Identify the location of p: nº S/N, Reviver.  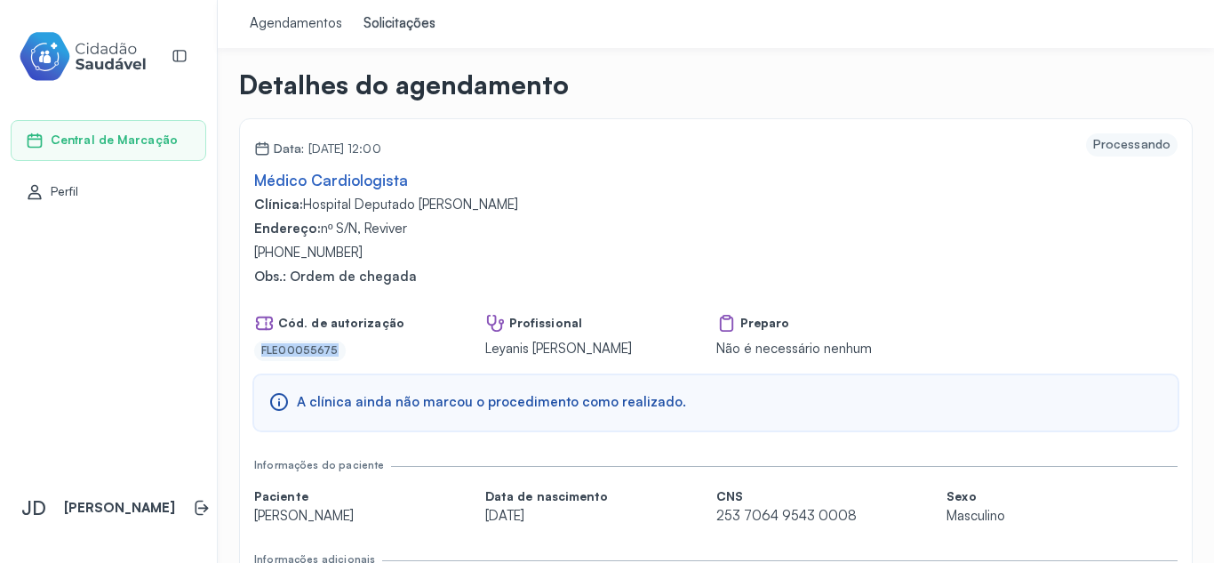
(716, 228).